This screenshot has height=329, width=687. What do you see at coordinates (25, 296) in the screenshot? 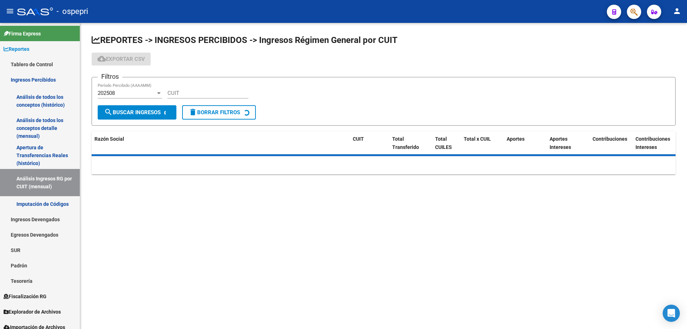
I see `span: Fiscalización RG` at bounding box center [25, 296].